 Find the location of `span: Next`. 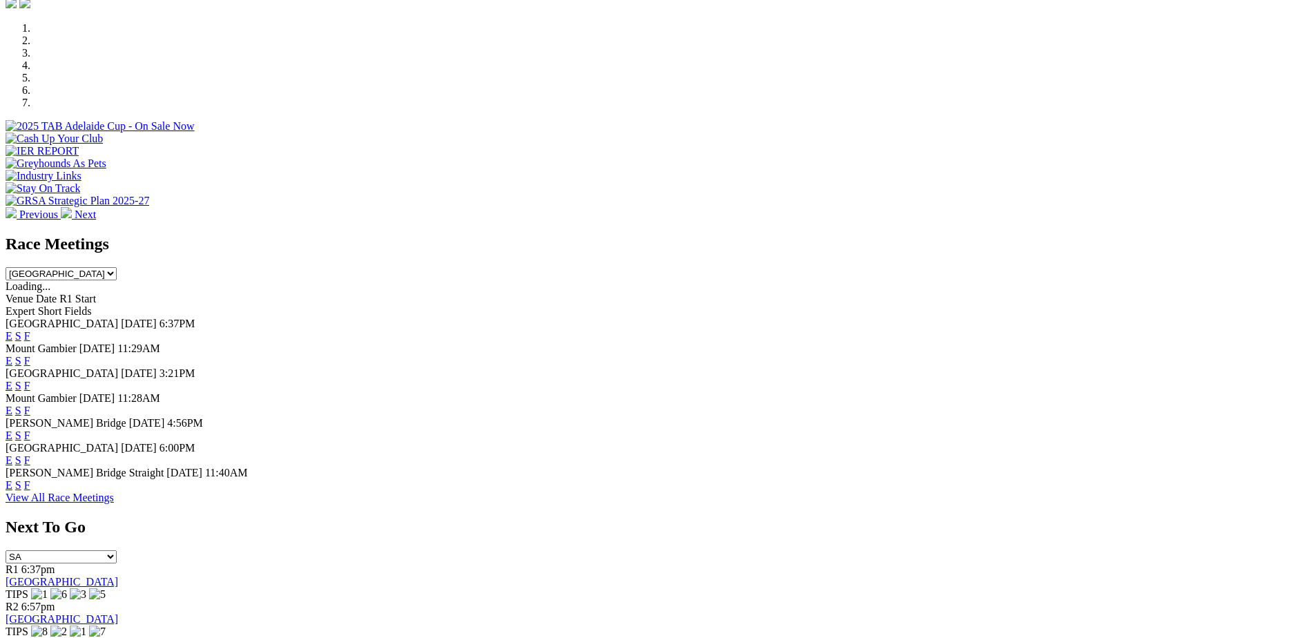

span: Next is located at coordinates (85, 214).